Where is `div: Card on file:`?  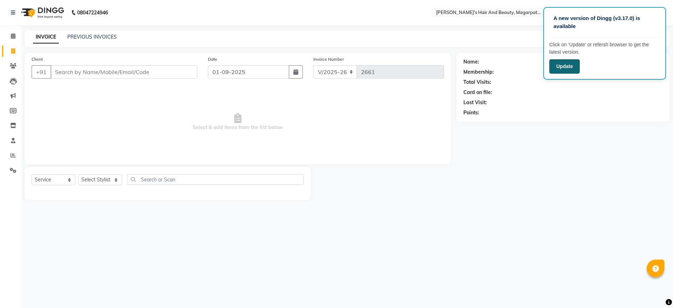 div: Card on file: is located at coordinates (477, 92).